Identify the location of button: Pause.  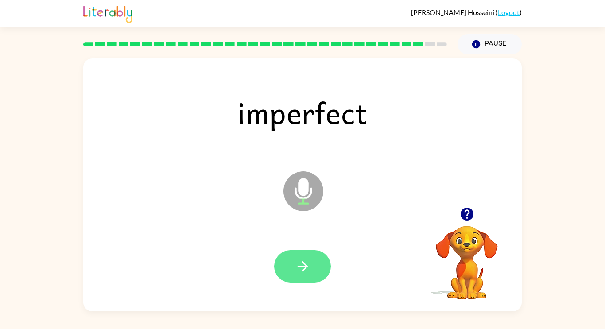
(489, 44).